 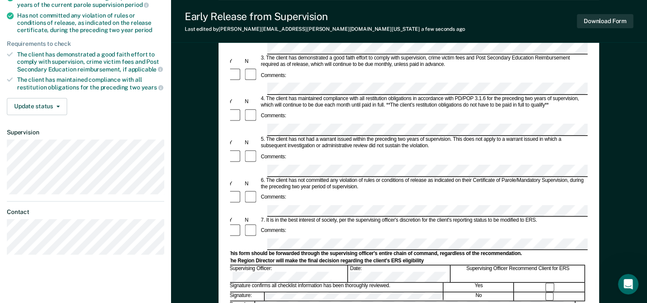 I want to click on span: a few seconds ago, so click(x=443, y=29).